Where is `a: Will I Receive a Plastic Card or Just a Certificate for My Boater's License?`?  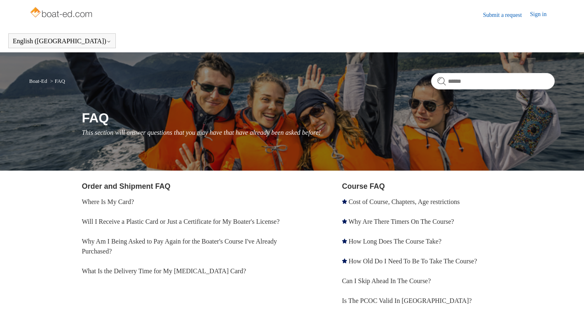
a: Will I Receive a Plastic Card or Just a Certificate for My Boater's License? is located at coordinates (181, 221).